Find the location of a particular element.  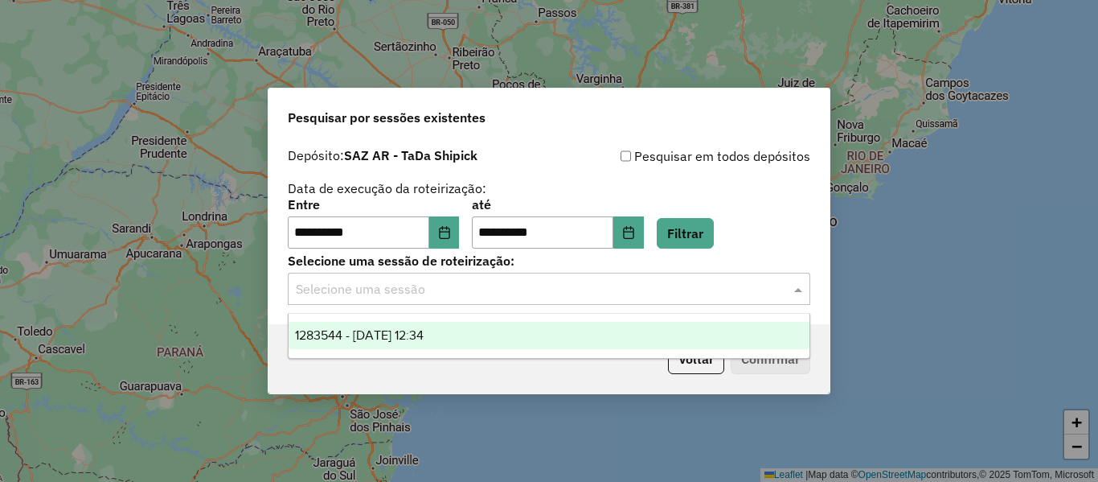

strong: SAZ AR - TaDa Shipick is located at coordinates (411, 155).